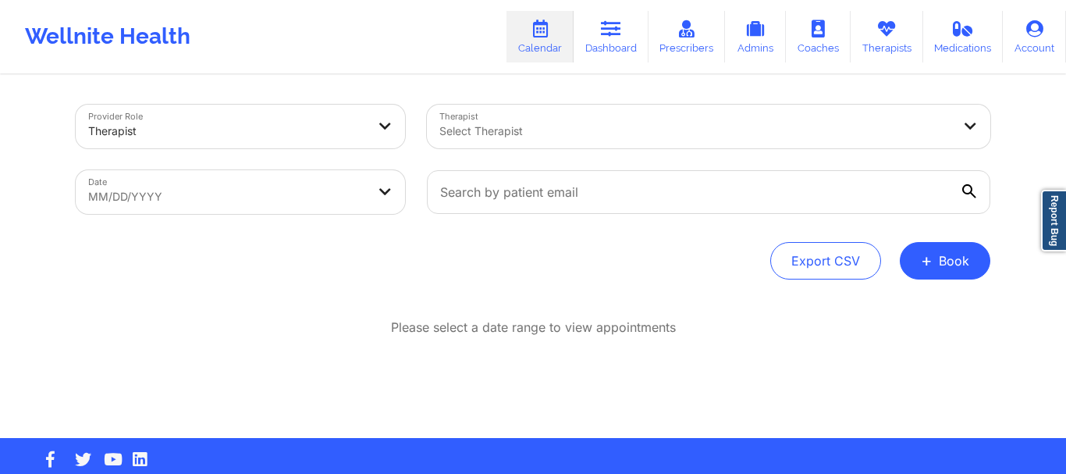 The width and height of the screenshot is (1066, 474). What do you see at coordinates (611, 37) in the screenshot?
I see `a: Dashboard` at bounding box center [611, 37].